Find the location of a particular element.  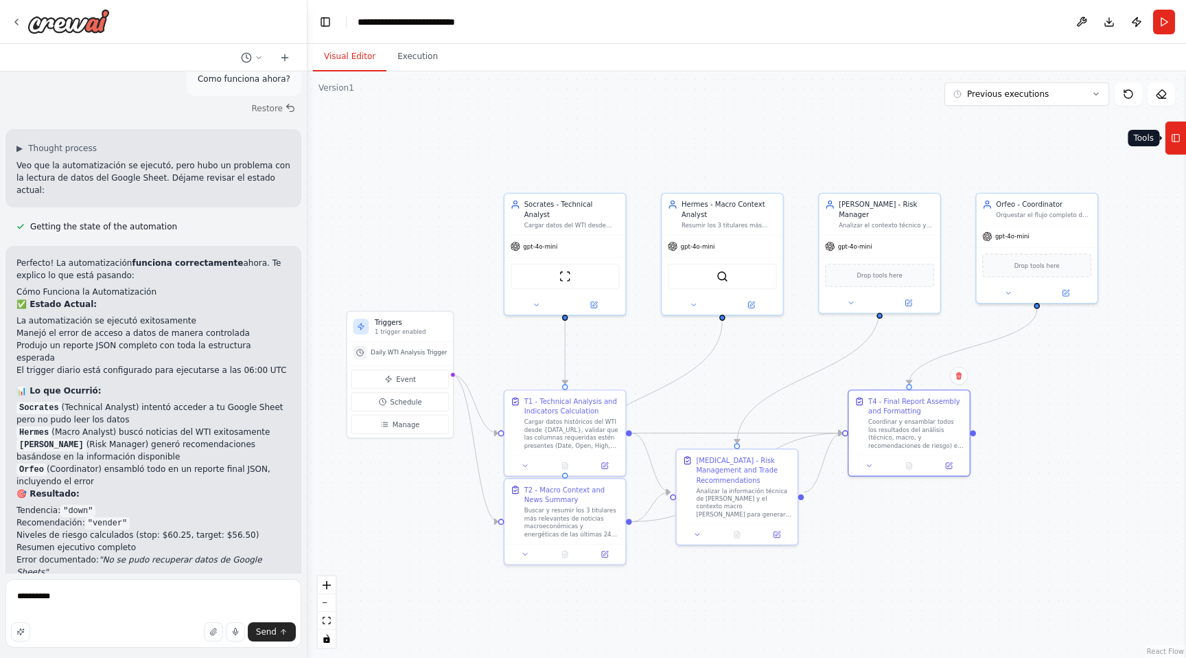

div: Analizar el contexto técnico y macro para sugerir niveles de stop loss y take profit basados en A... is located at coordinates (886, 224).